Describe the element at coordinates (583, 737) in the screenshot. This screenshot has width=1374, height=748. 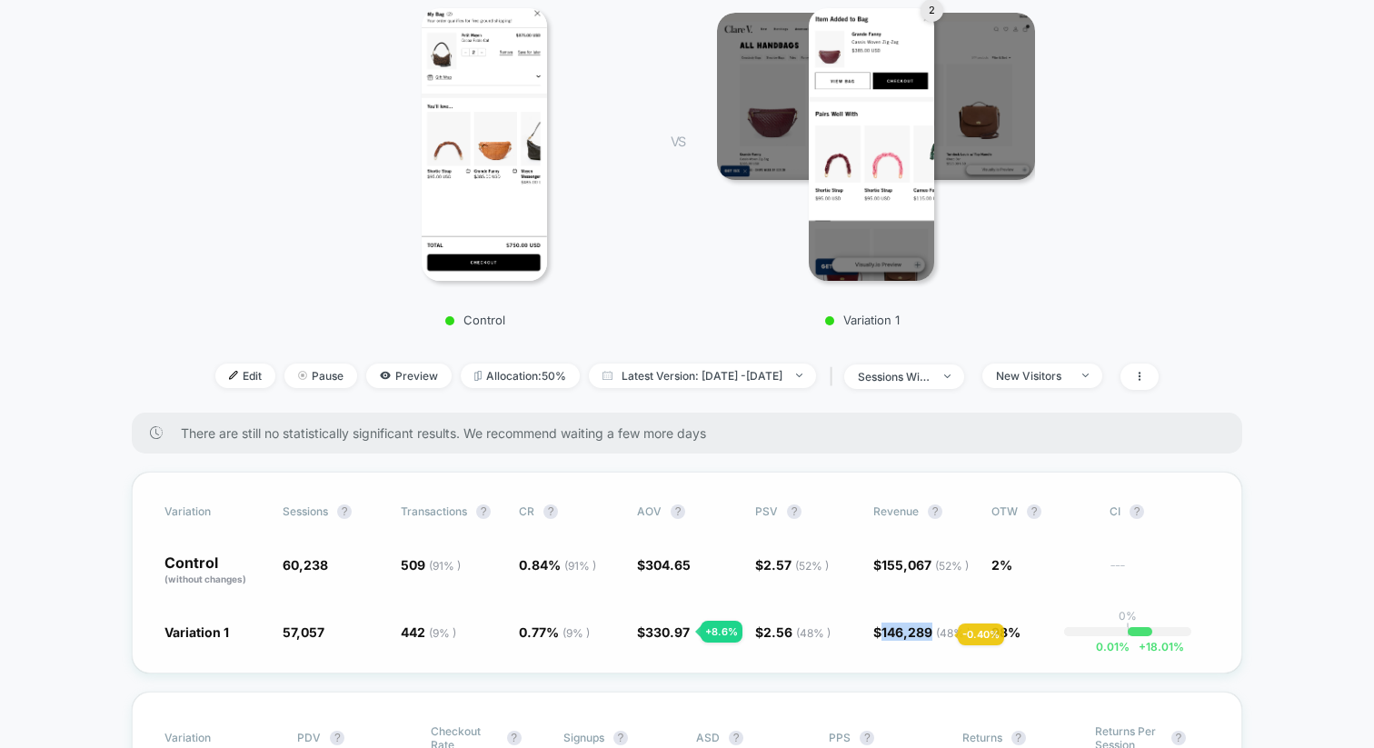
I see `span: Signups` at that location.